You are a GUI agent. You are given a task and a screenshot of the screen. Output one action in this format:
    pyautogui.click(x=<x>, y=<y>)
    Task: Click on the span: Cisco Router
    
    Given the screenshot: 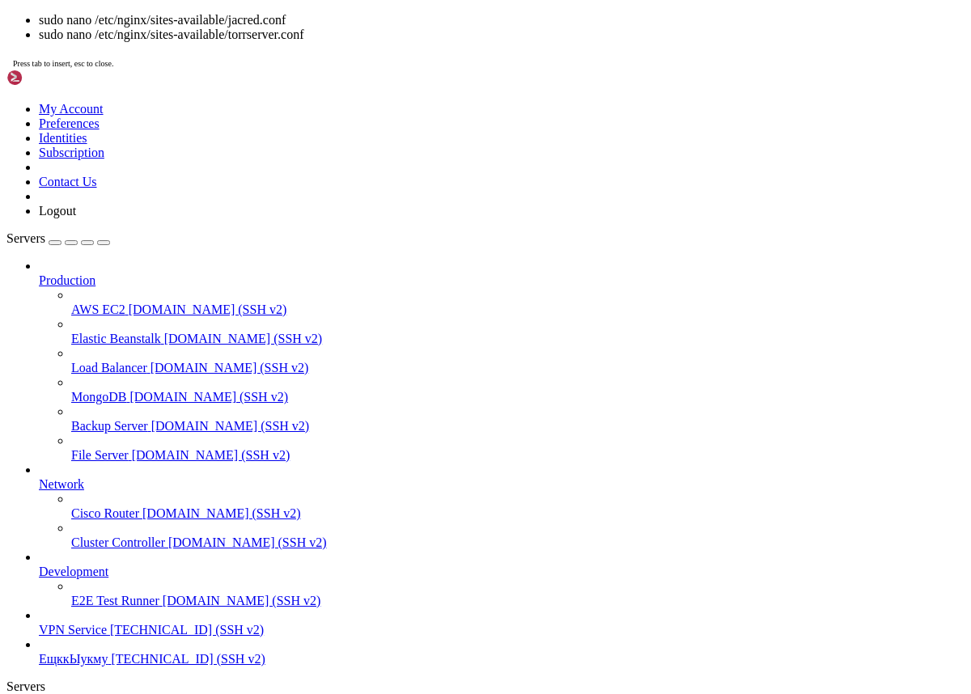 What is the action you would take?
    pyautogui.click(x=105, y=513)
    